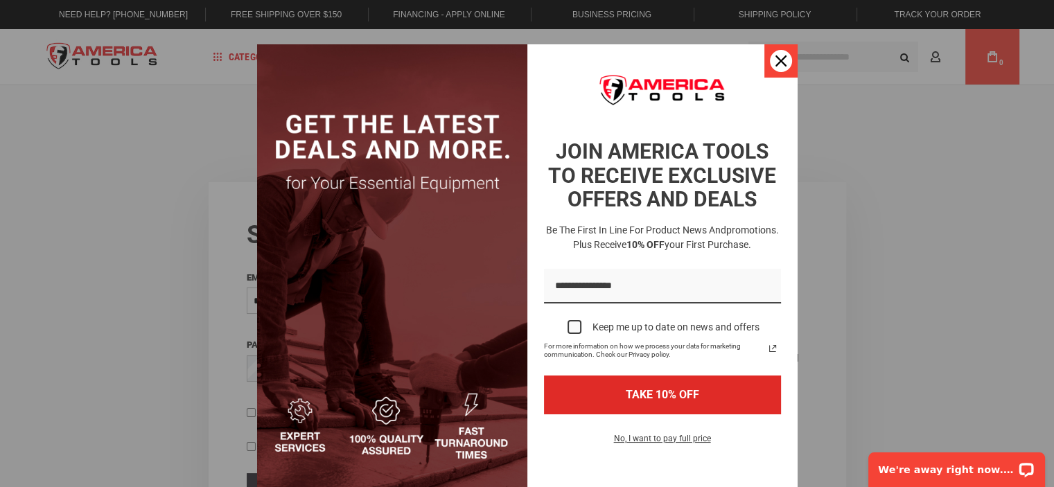  Describe the element at coordinates (663, 394) in the screenshot. I see `button: TAKE 10% OFF` at that location.